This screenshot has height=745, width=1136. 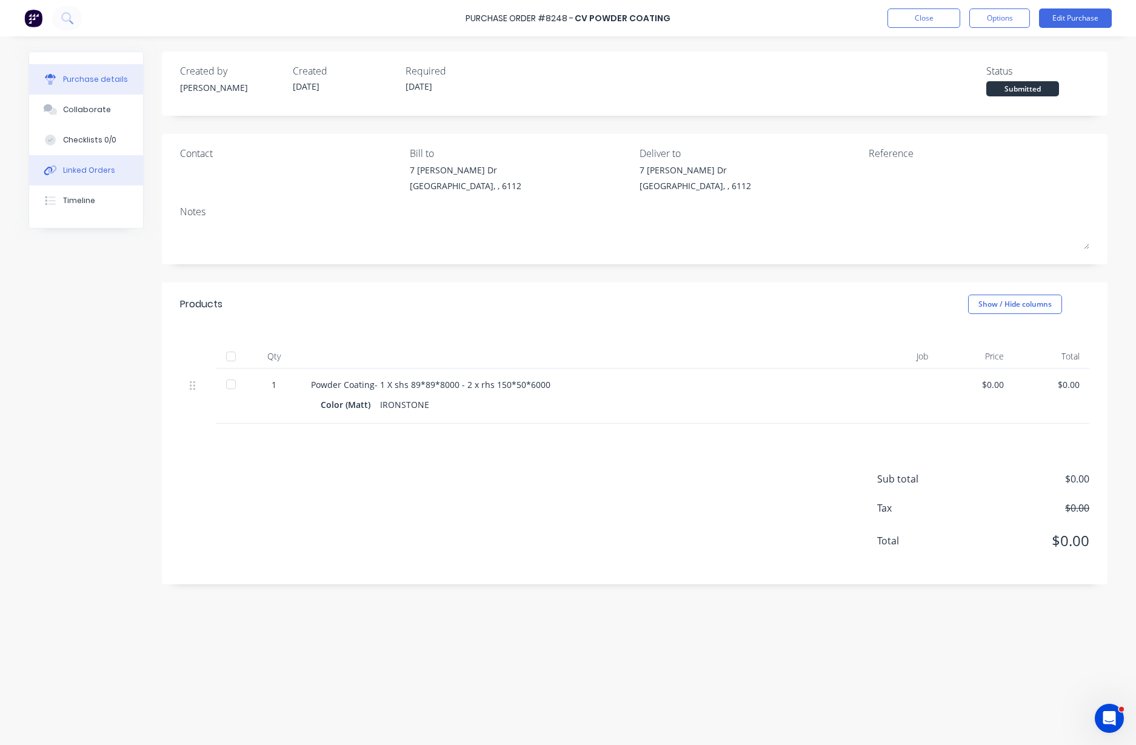 I want to click on div: CV Powder coating, so click(x=623, y=18).